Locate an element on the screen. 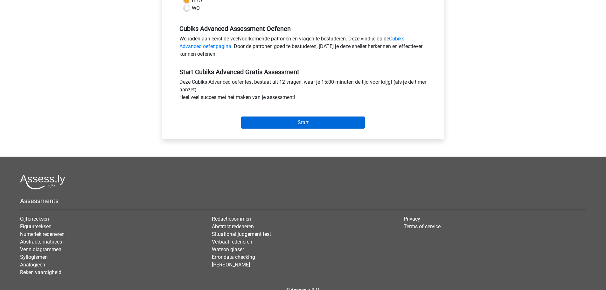 Image resolution: width=606 pixels, height=290 pixels. img: Assessly logo is located at coordinates (43, 182).